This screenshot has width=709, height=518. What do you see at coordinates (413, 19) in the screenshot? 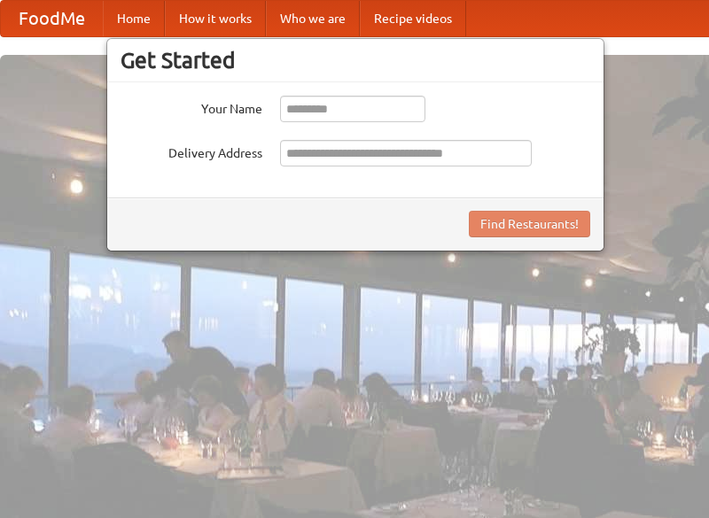
I see `a: Recipe videos` at bounding box center [413, 19].